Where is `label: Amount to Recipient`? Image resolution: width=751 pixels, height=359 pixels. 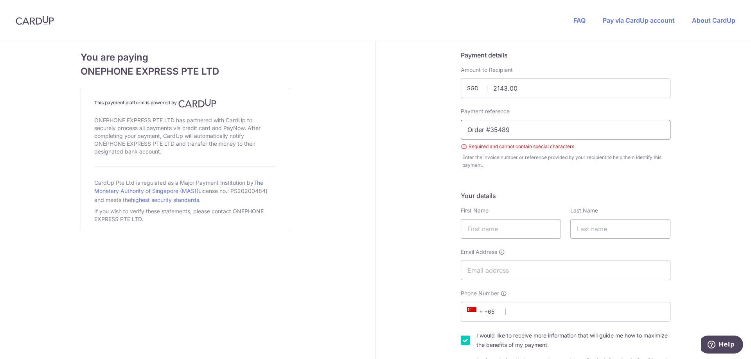
label: Amount to Recipient is located at coordinates (487, 70).